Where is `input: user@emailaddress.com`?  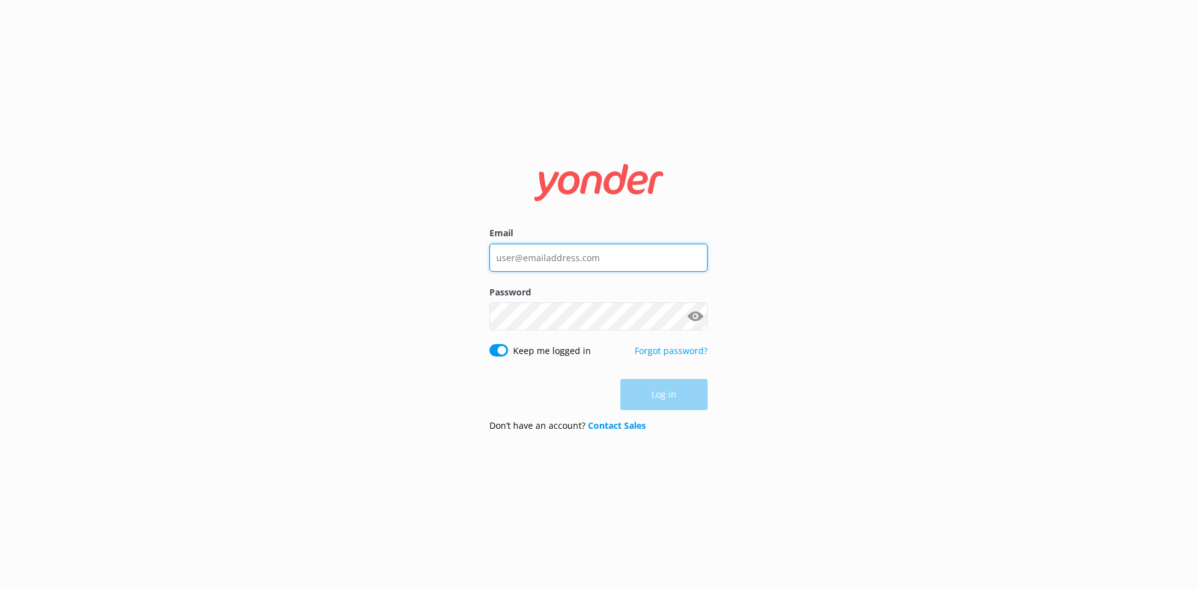 input: user@emailaddress.com is located at coordinates (599, 257).